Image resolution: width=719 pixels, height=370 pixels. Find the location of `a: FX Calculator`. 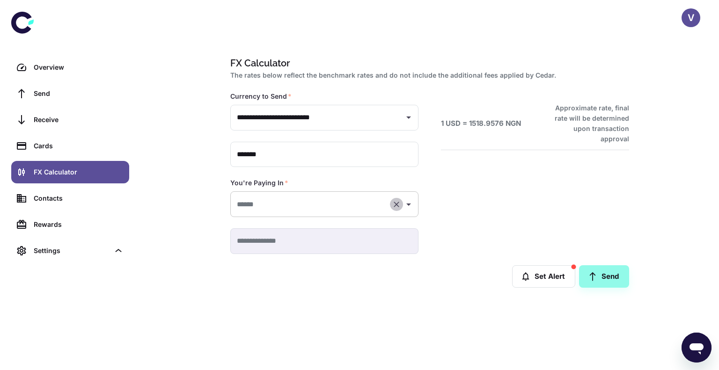

a: FX Calculator is located at coordinates (70, 172).